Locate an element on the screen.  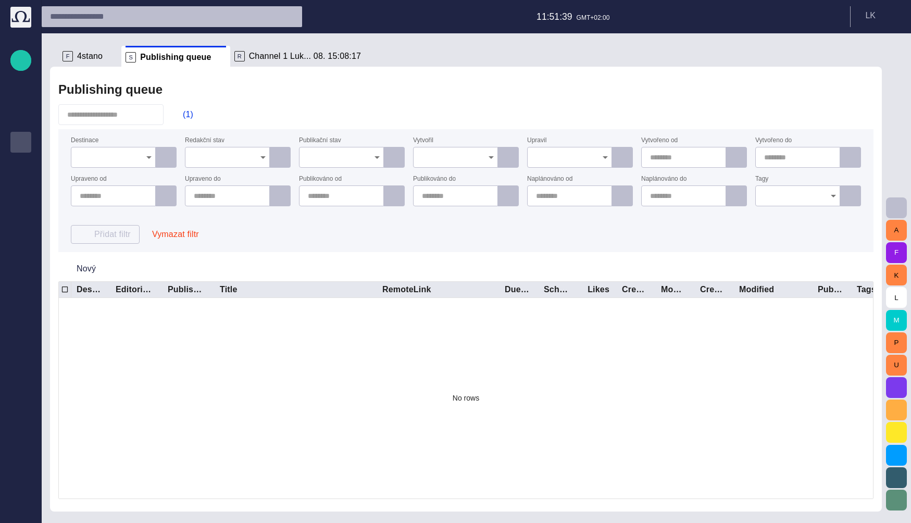
div: Scheduled is located at coordinates (557, 290).